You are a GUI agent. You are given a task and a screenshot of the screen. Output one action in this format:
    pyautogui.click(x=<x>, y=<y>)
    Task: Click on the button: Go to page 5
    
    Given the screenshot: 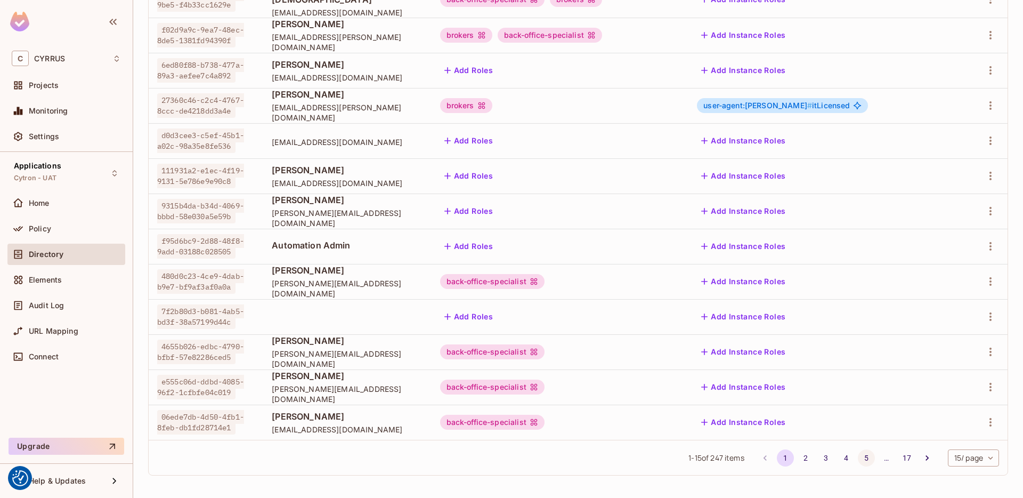 What is the action you would take?
    pyautogui.click(x=866, y=458)
    